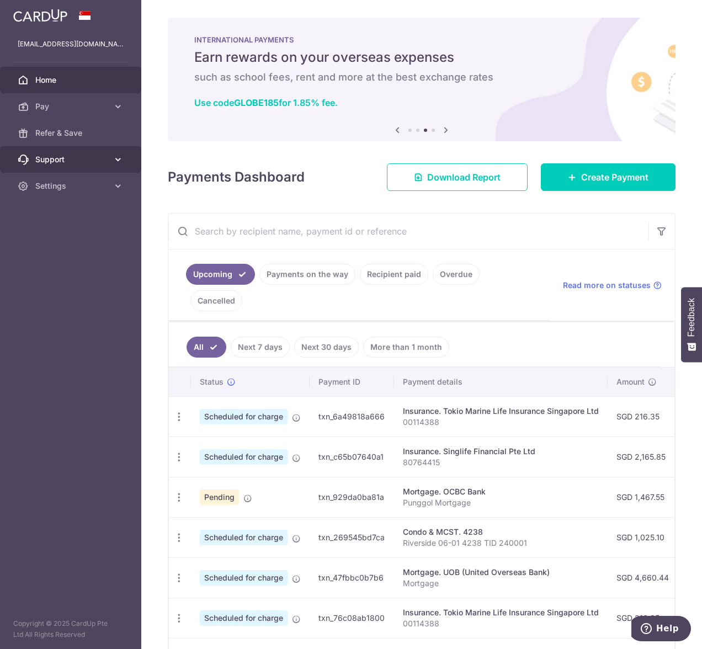 The image size is (702, 649). What do you see at coordinates (351, 617) in the screenshot?
I see `td: txn_76c08ab1800` at bounding box center [351, 617].